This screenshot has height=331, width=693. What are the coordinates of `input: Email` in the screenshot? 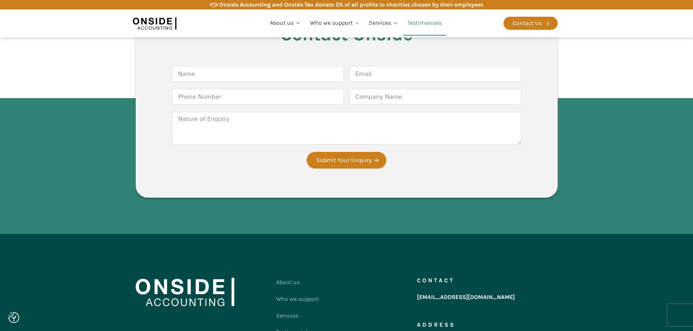 It's located at (435, 74).